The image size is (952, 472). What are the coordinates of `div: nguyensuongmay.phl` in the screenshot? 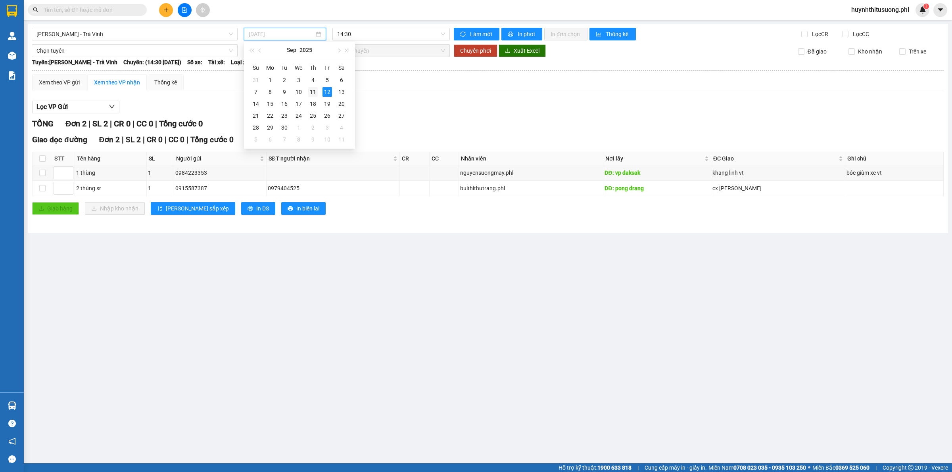 It's located at (531, 173).